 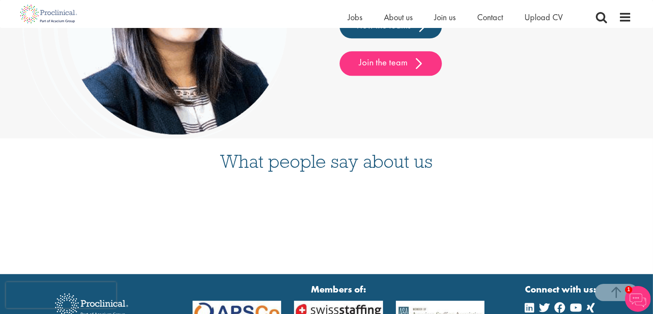 I want to click on span: About us, so click(x=398, y=17).